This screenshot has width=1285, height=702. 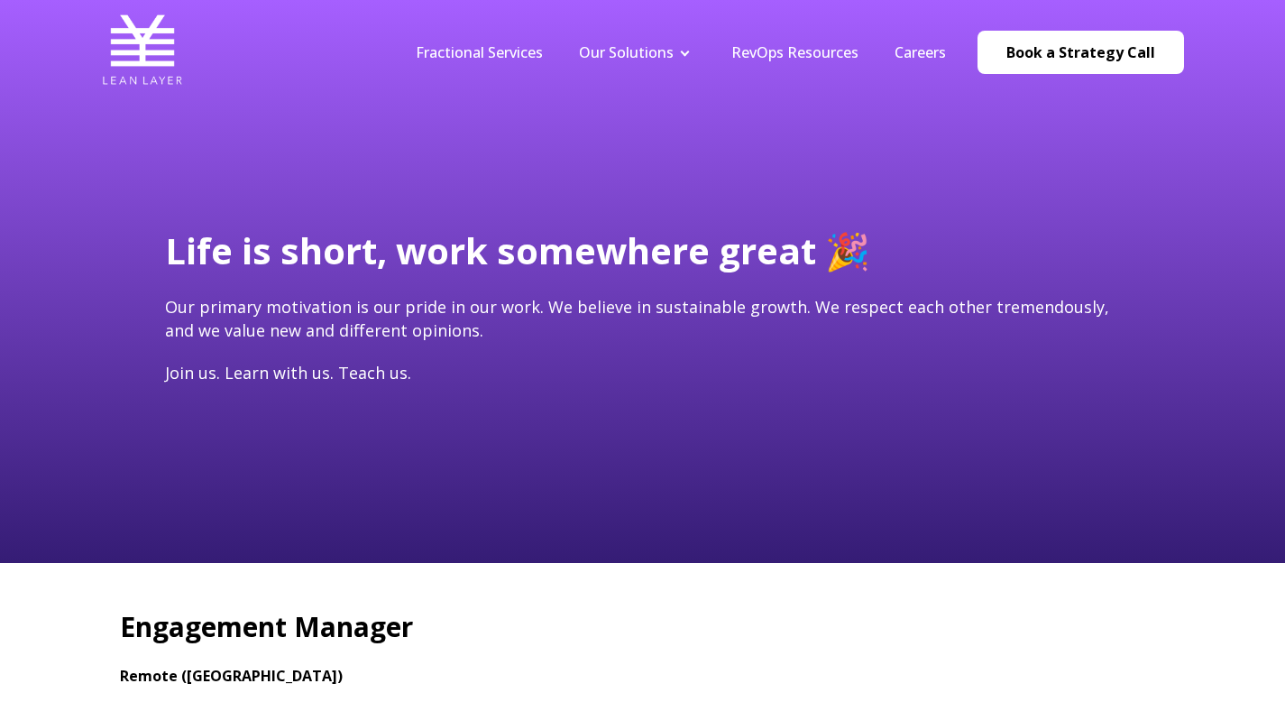 I want to click on span: Life is short, work somewhere great 🎉, so click(x=518, y=250).